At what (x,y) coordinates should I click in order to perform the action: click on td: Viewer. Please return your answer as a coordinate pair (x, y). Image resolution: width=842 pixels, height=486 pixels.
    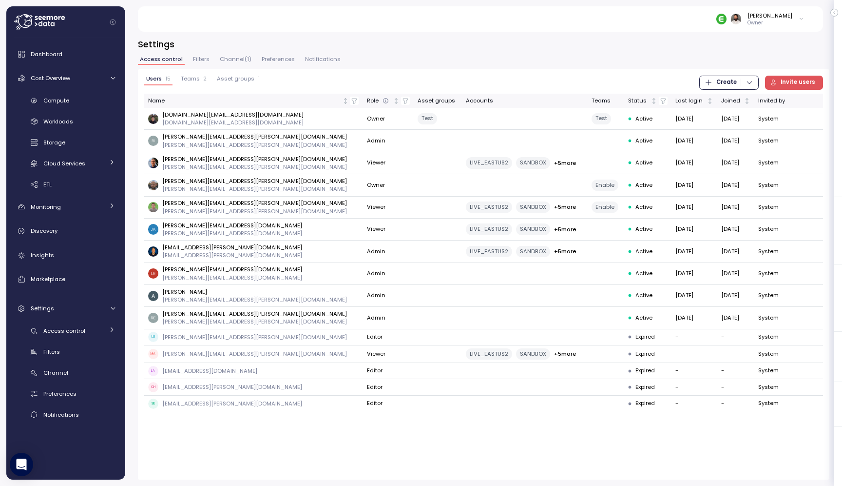
    Looking at the image, I should click on (388, 163).